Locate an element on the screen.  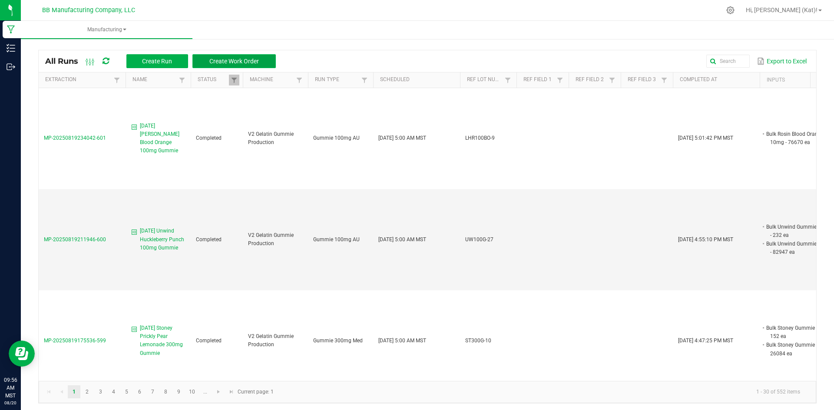
a: Page 11 is located at coordinates (205, 392).